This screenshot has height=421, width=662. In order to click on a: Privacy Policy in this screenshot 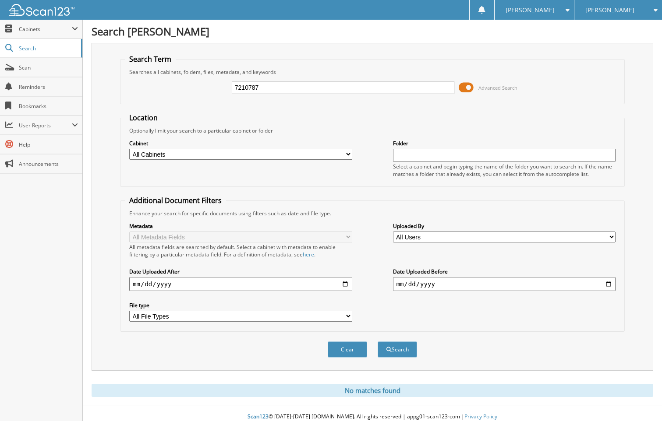, I will do `click(480, 416)`.